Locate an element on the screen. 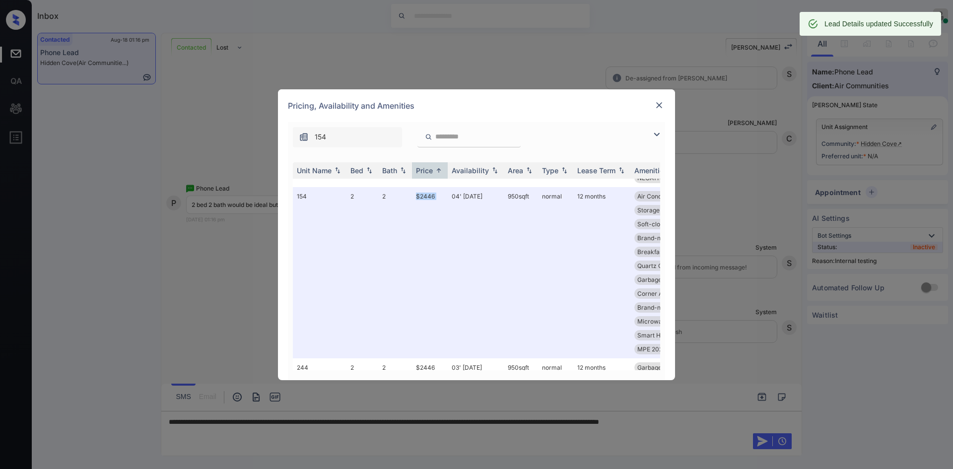  div: Bath is located at coordinates (390, 170).